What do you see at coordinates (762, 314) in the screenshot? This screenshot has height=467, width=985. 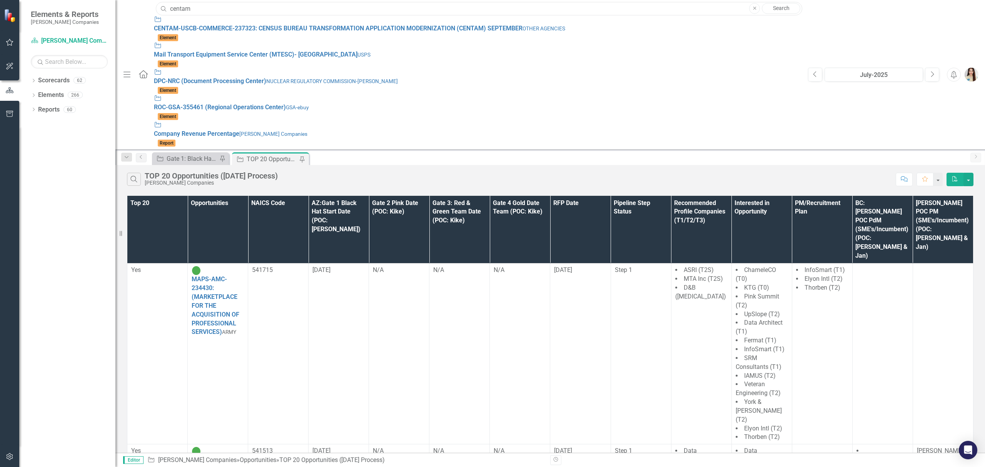 I see `span: UpSlope (T2)` at bounding box center [762, 314].